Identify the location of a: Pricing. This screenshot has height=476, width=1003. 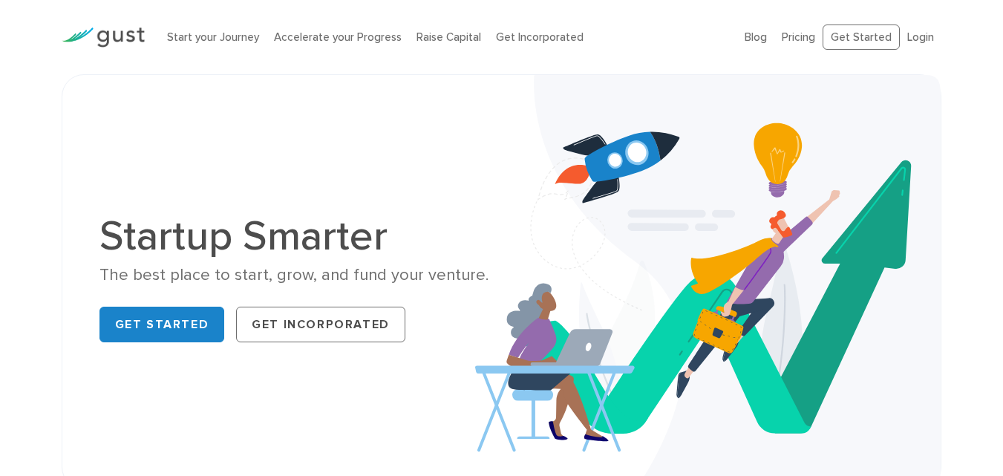
(798, 37).